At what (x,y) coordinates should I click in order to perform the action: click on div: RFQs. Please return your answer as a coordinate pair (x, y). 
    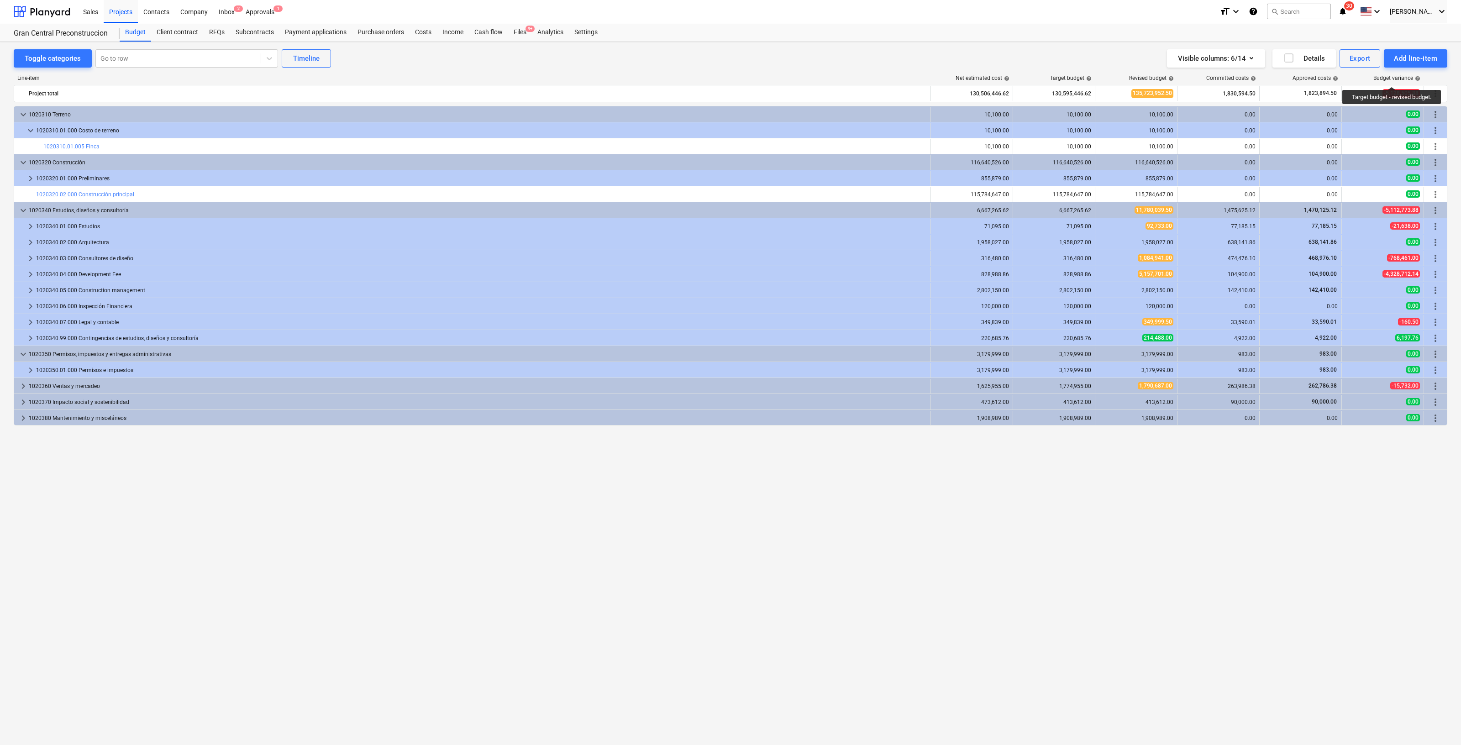
    Looking at the image, I should click on (217, 32).